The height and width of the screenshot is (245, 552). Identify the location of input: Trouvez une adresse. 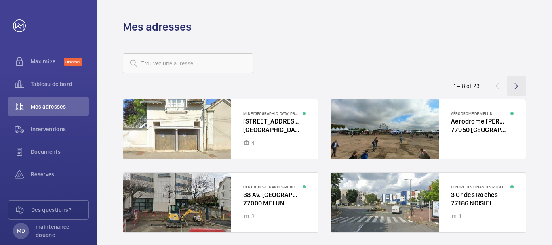
(188, 63).